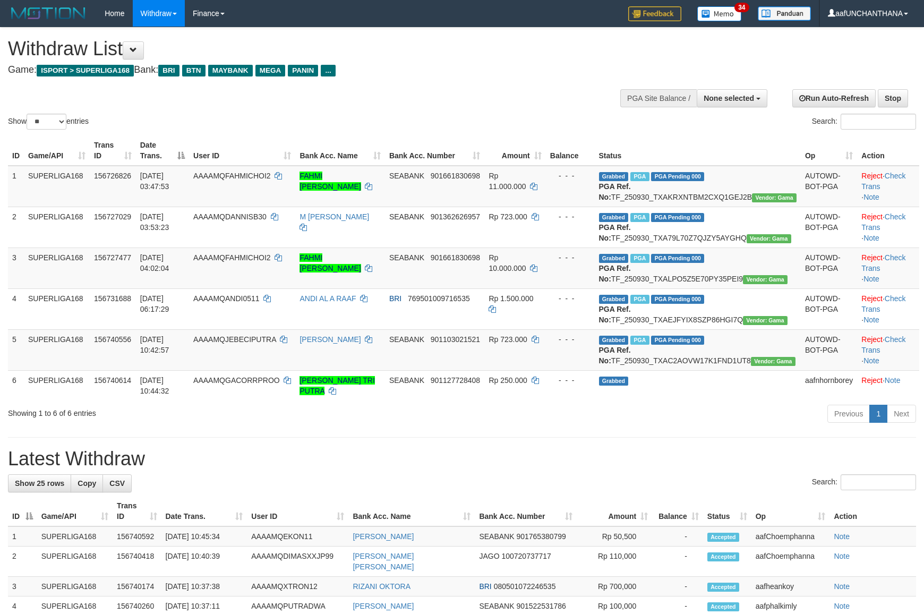 The height and width of the screenshot is (614, 924). What do you see at coordinates (381, 586) in the screenshot?
I see `a: RIZANI OKTORA` at bounding box center [381, 586].